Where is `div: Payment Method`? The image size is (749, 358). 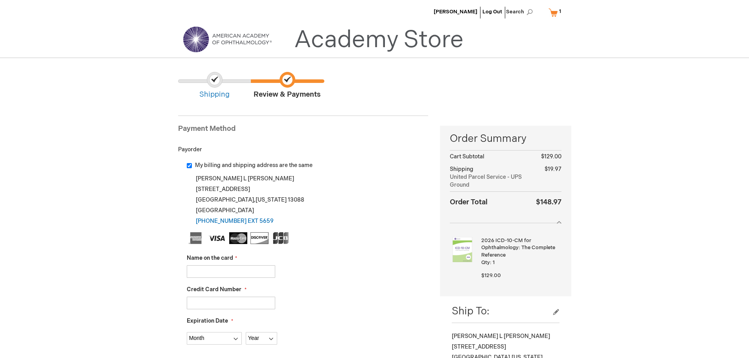 div: Payment Method is located at coordinates (303, 131).